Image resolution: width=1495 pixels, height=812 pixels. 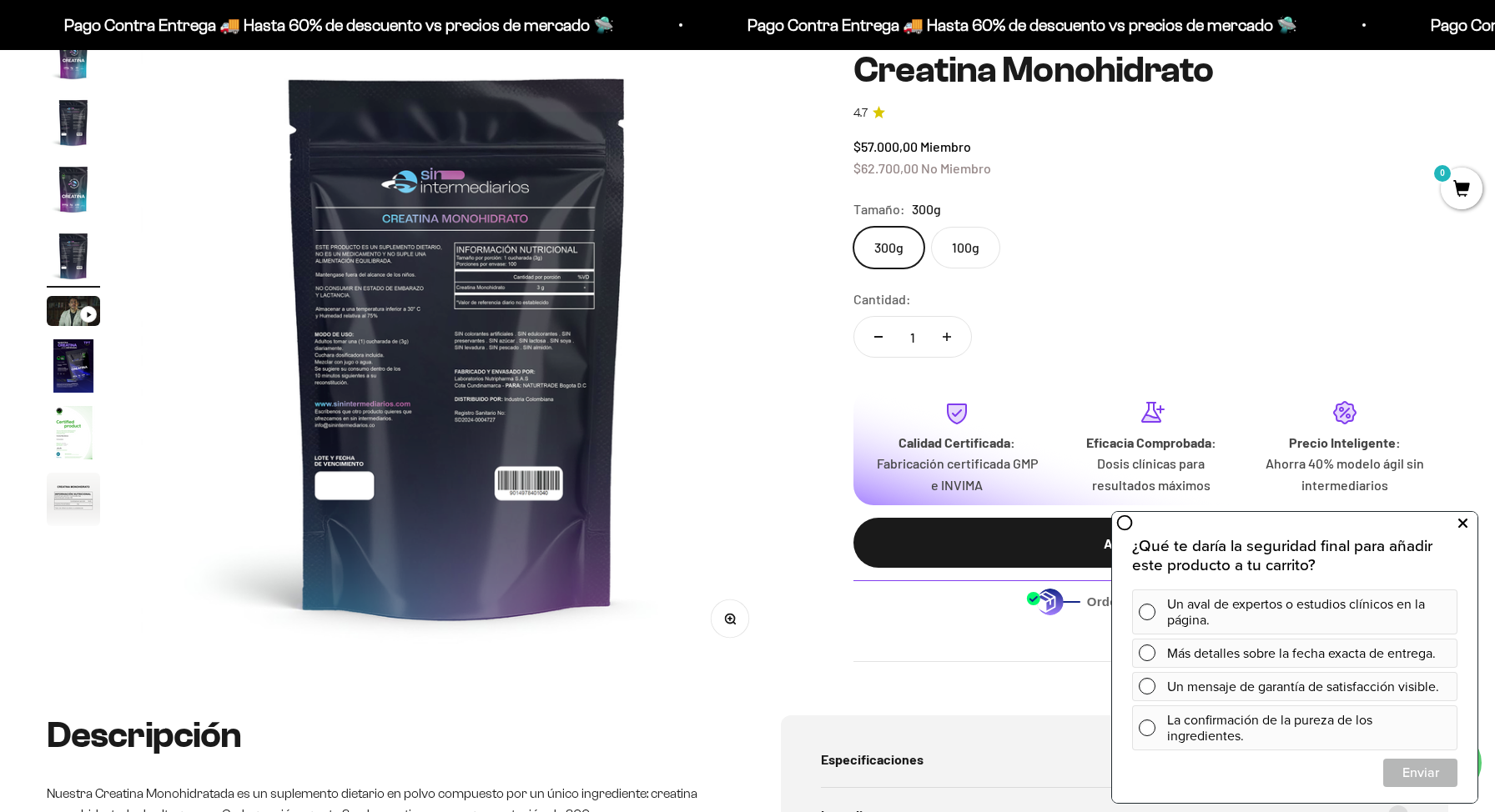 What do you see at coordinates (926, 210) in the screenshot?
I see `span: 300g` at bounding box center [926, 210].